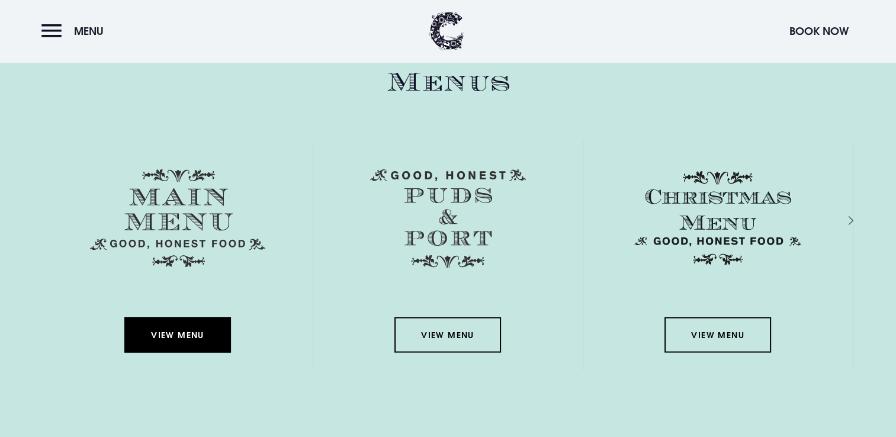 The height and width of the screenshot is (437, 896). Describe the element at coordinates (448, 219) in the screenshot. I see `img: Menu puds and port` at that location.